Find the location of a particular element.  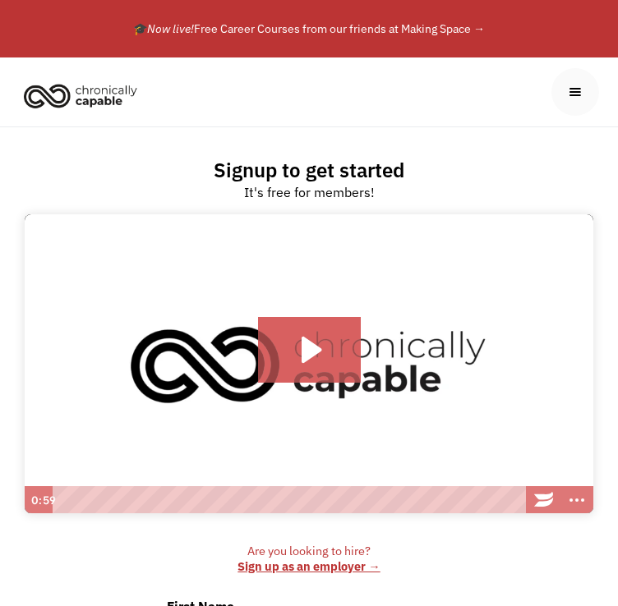

img: Introducing Chronically Capable is located at coordinates (309, 364).